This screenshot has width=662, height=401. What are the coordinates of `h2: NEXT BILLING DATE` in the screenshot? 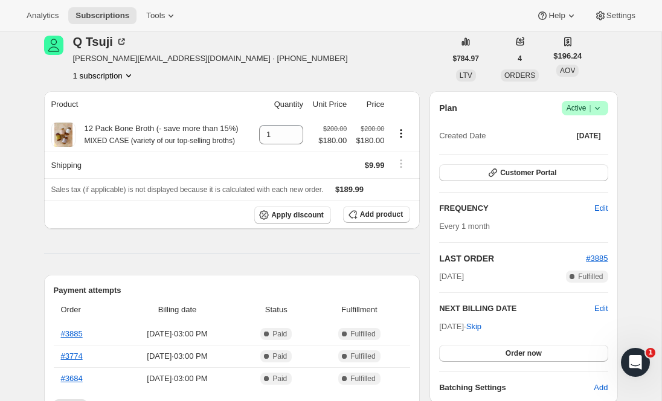 It's located at (516, 309).